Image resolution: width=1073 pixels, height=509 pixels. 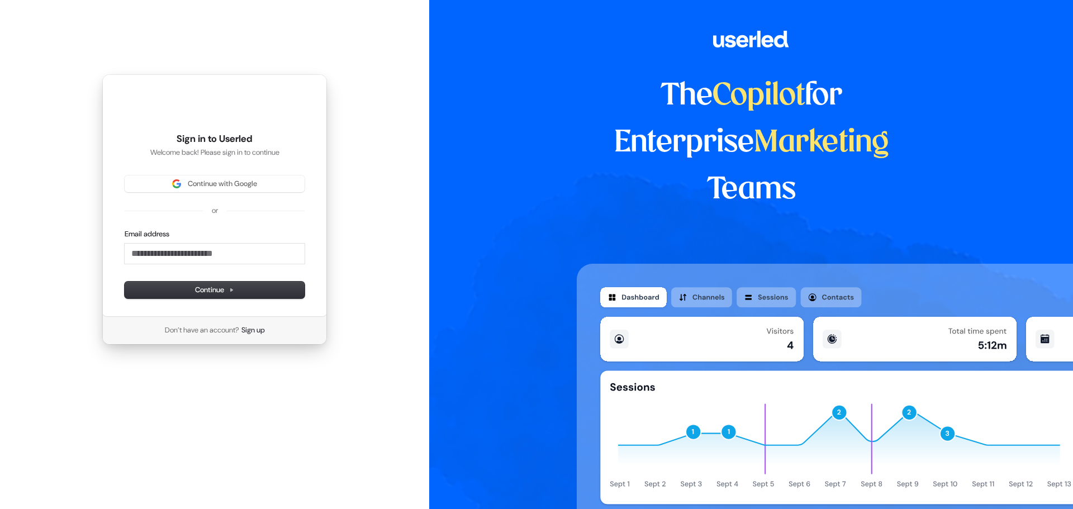 What do you see at coordinates (215, 290) in the screenshot?
I see `span: Continue` at bounding box center [215, 290].